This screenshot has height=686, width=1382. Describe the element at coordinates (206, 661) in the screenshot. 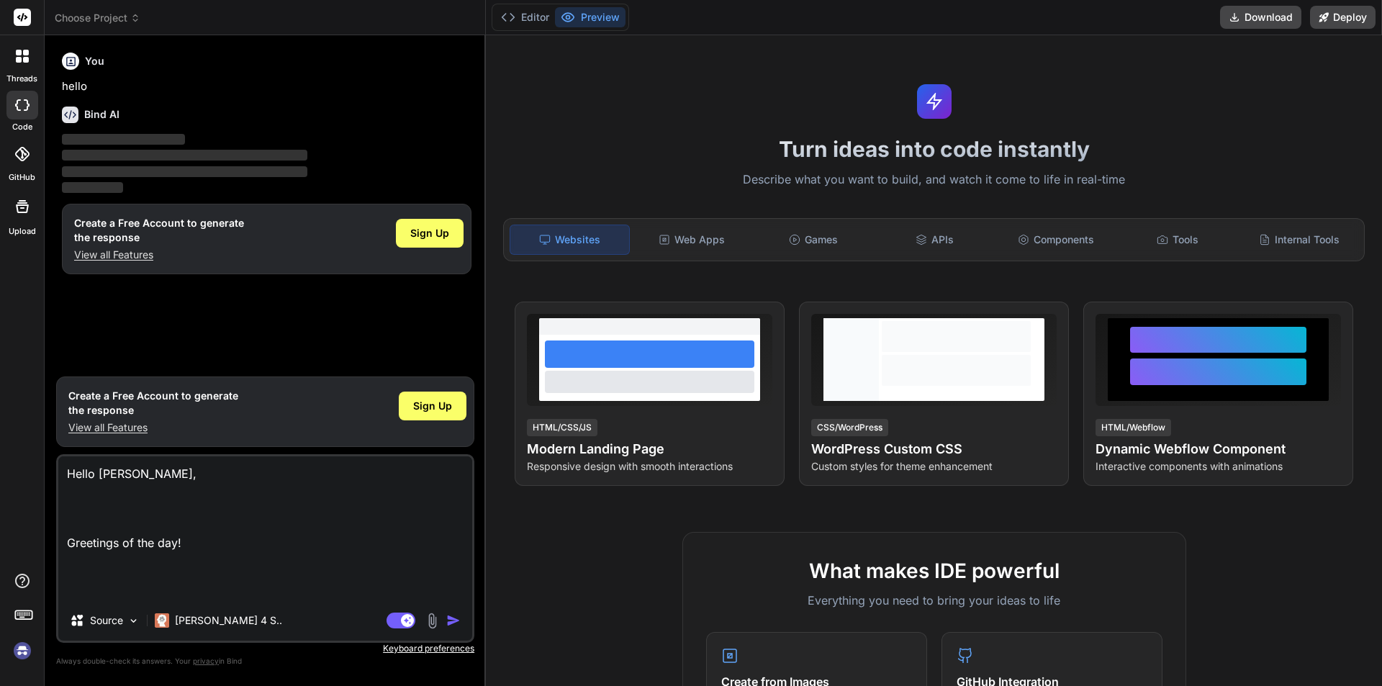

I see `span: privacy` at that location.